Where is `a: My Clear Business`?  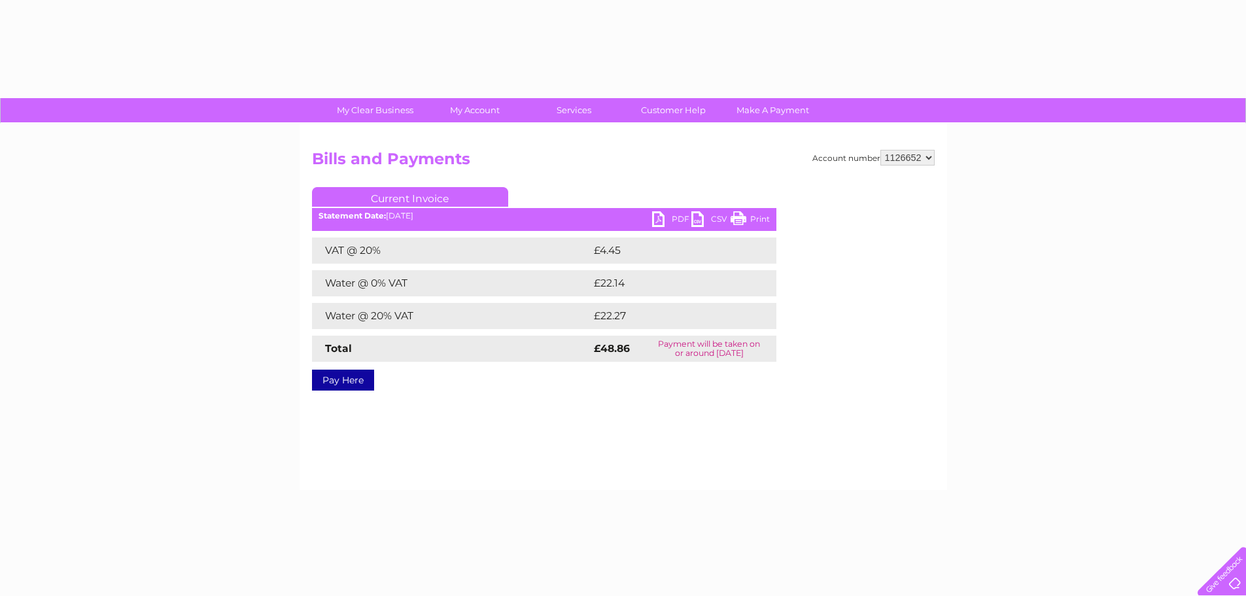
a: My Clear Business is located at coordinates (375, 110).